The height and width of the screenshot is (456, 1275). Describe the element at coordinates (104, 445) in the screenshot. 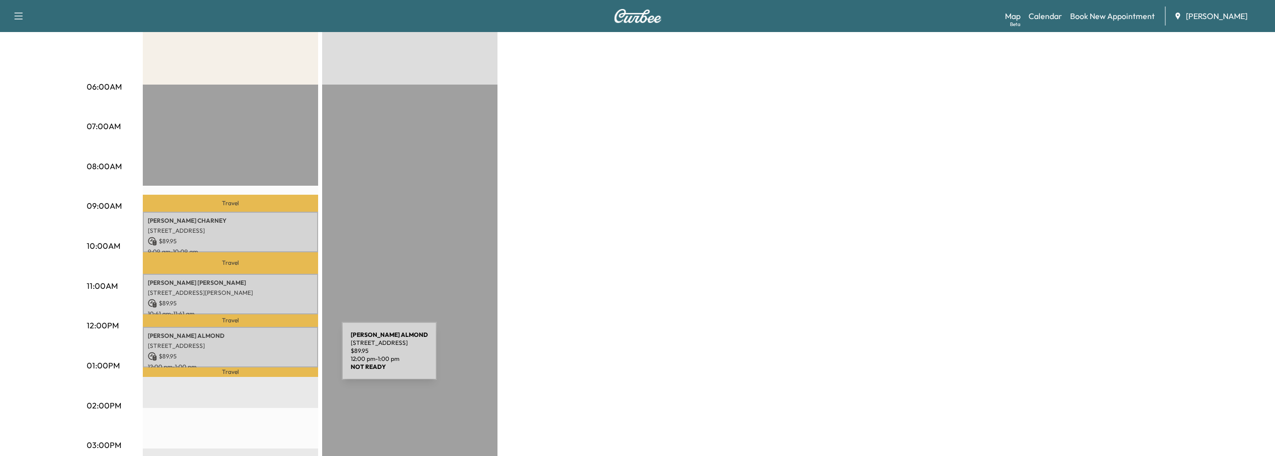

I see `p: 03:00PM` at that location.